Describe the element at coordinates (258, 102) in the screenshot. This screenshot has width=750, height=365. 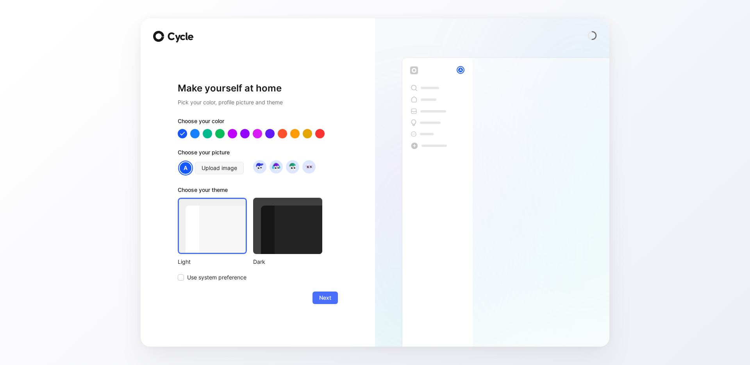
I see `h2: Pick your color, profile picture and theme` at that location.